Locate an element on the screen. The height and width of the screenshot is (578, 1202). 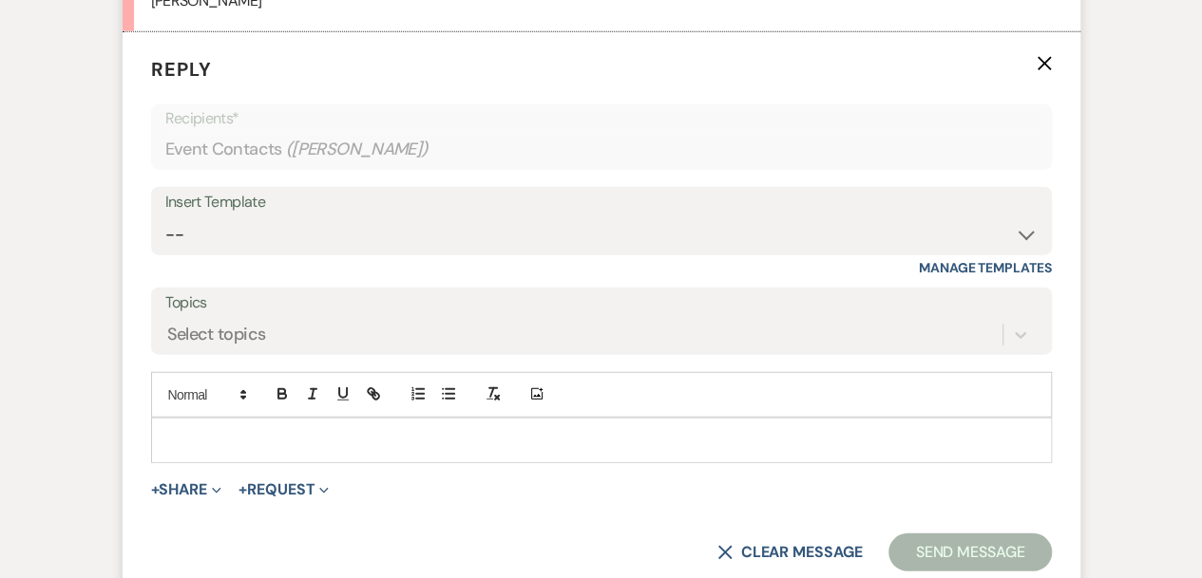
button: Clear message is located at coordinates (789, 553).